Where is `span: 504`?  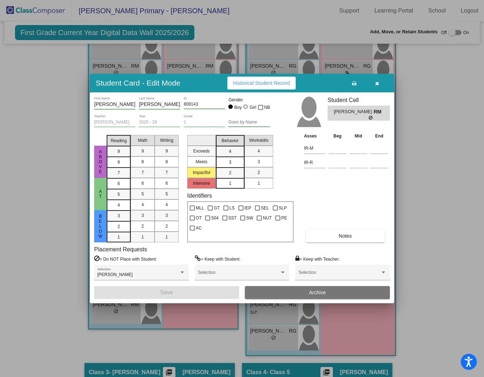
span: 504 is located at coordinates (215, 218).